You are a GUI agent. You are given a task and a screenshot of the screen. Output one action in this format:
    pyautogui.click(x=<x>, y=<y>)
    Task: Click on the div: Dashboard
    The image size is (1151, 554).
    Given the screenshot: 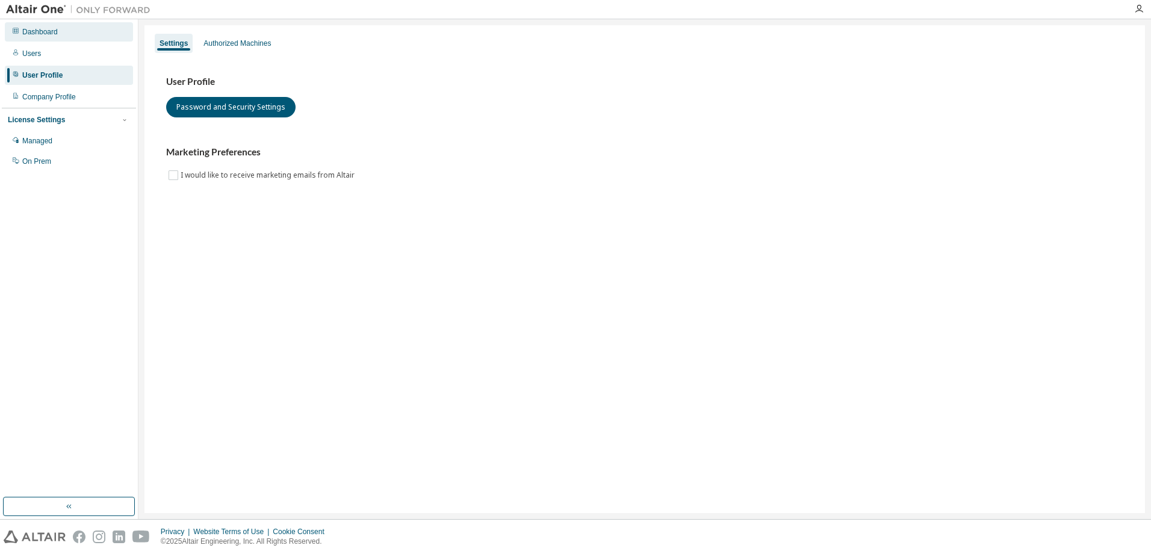 What is the action you would take?
    pyautogui.click(x=40, y=32)
    